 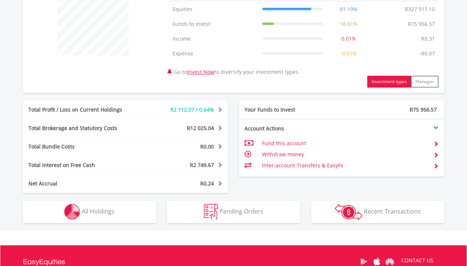 What do you see at coordinates (290, 129) in the screenshot?
I see `div: Account Actions` at bounding box center [290, 129].